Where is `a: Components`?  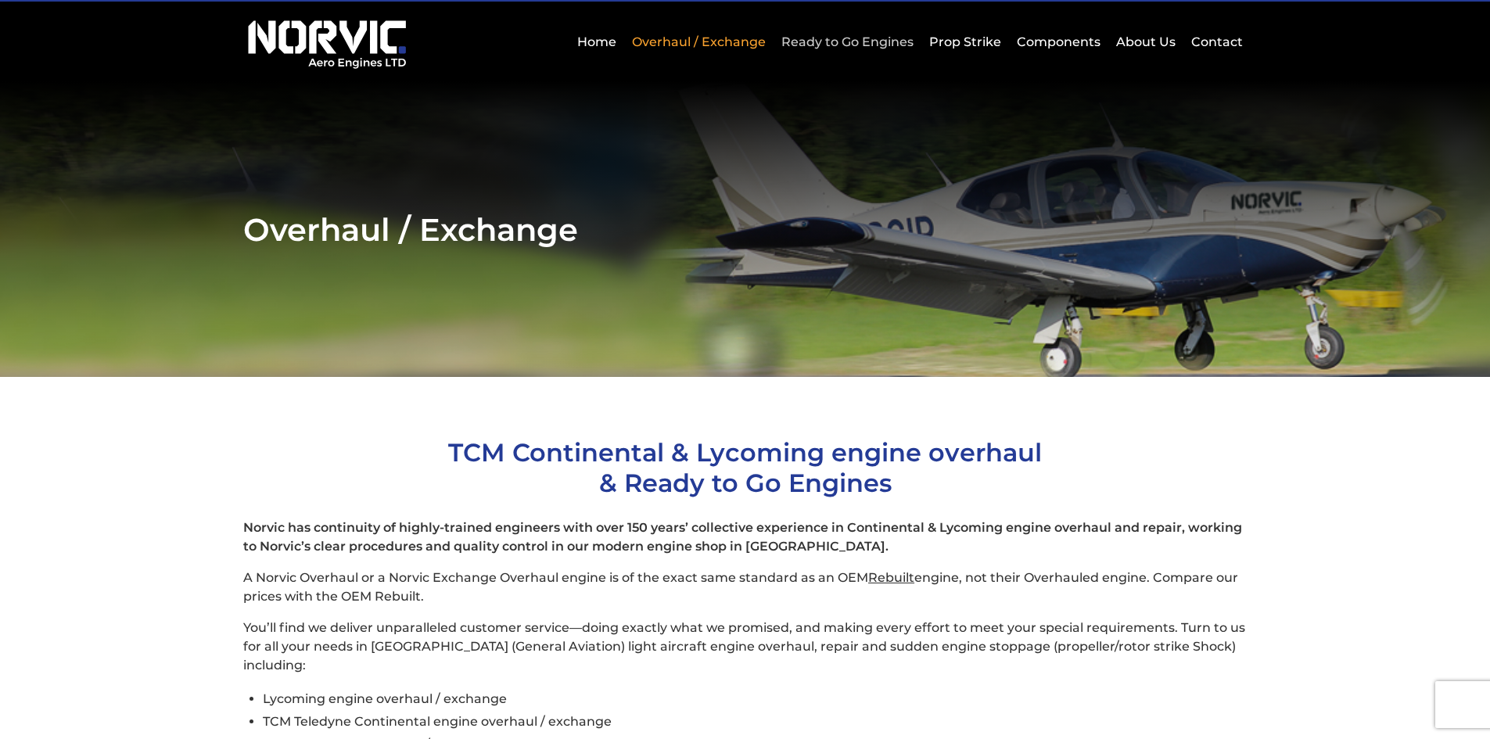 a: Components is located at coordinates (1058, 41).